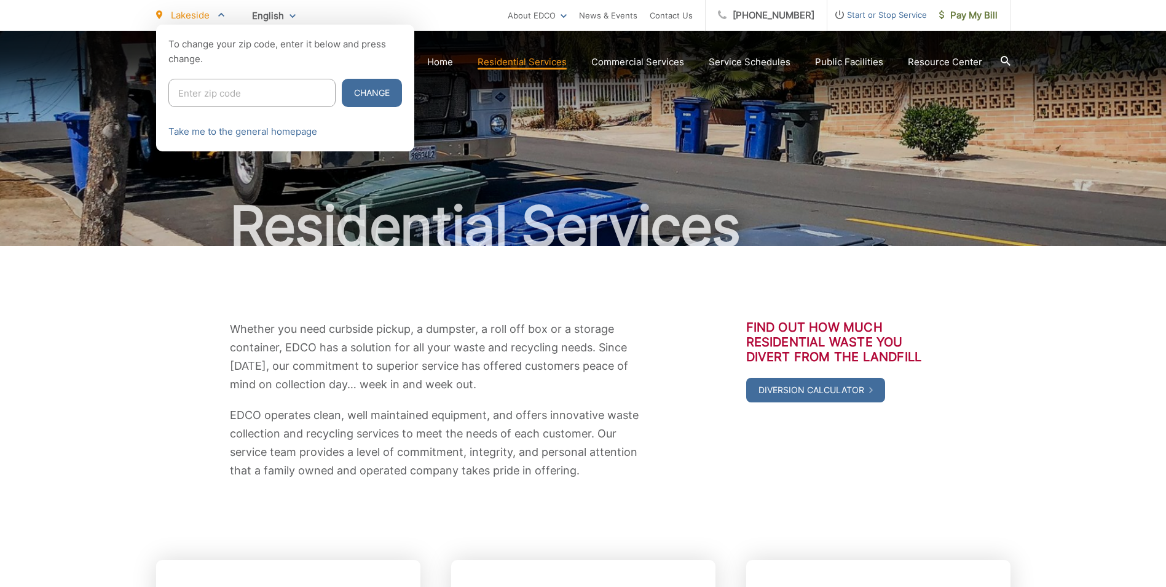 The image size is (1166, 587). I want to click on span: Pay My Bill, so click(968, 15).